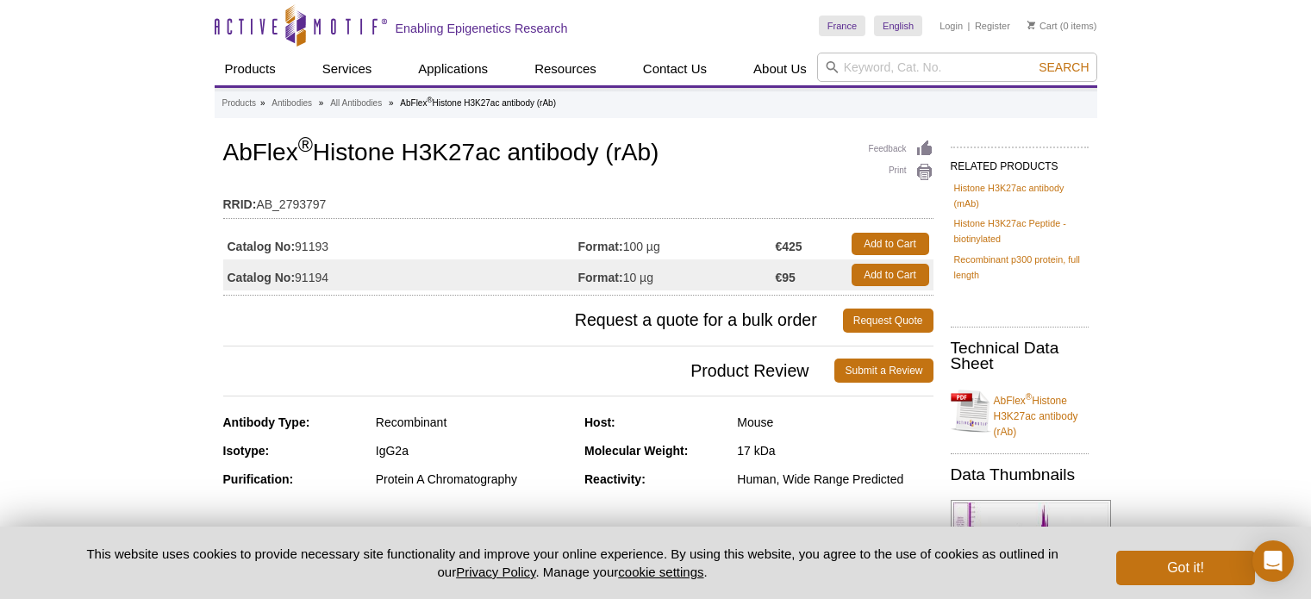  Describe the element at coordinates (1064, 67) in the screenshot. I see `button: Search` at that location.